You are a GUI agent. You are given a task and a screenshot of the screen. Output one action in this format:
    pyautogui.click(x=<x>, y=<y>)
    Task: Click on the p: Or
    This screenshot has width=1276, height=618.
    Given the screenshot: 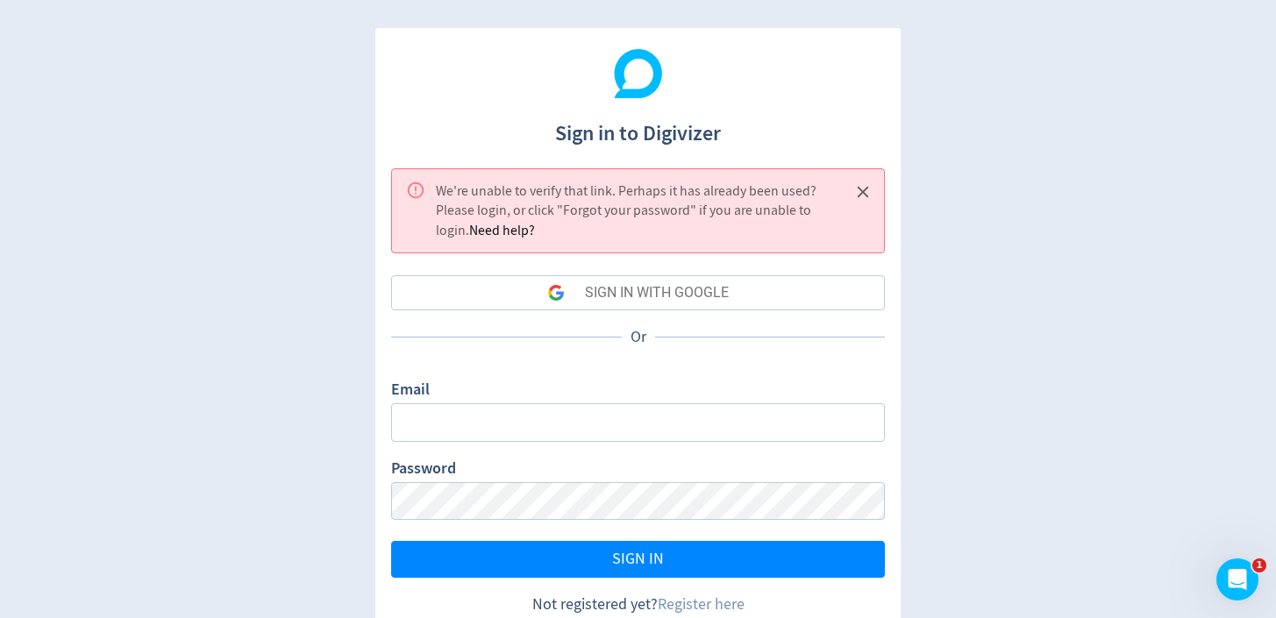 What is the action you would take?
    pyautogui.click(x=638, y=337)
    